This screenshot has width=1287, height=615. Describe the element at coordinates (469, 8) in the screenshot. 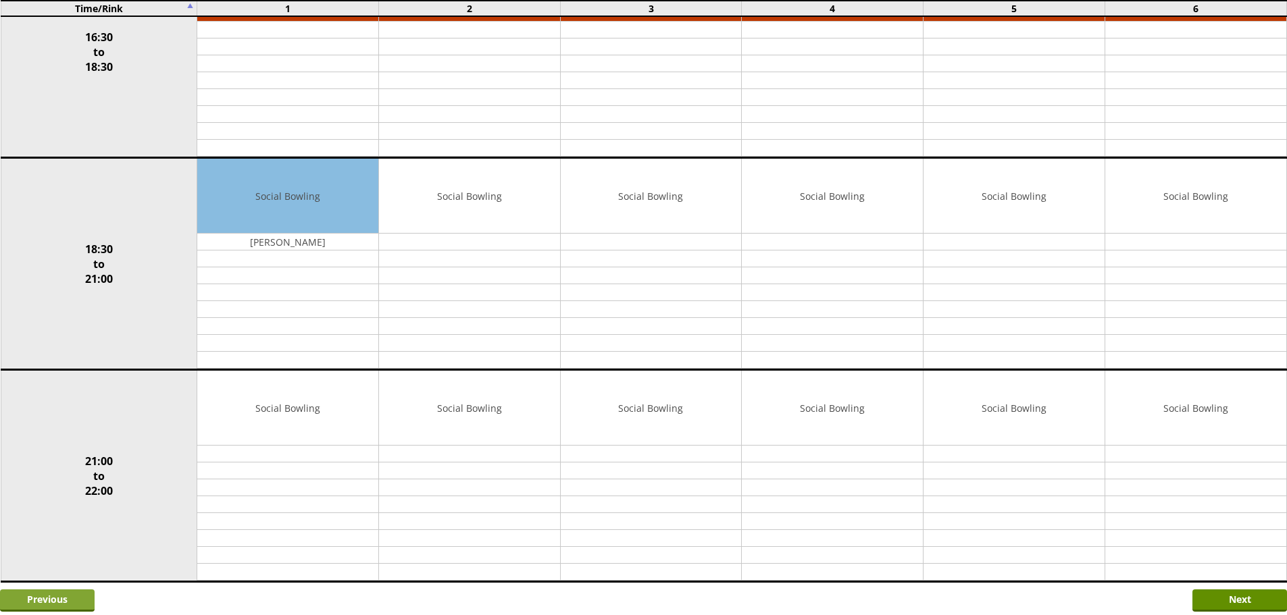

I see `td: 2` at that location.